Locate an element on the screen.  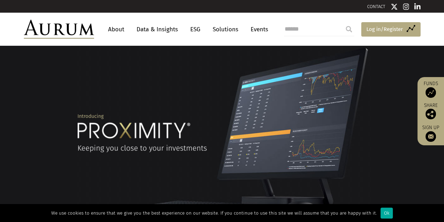
a: Funds is located at coordinates (431, 89).